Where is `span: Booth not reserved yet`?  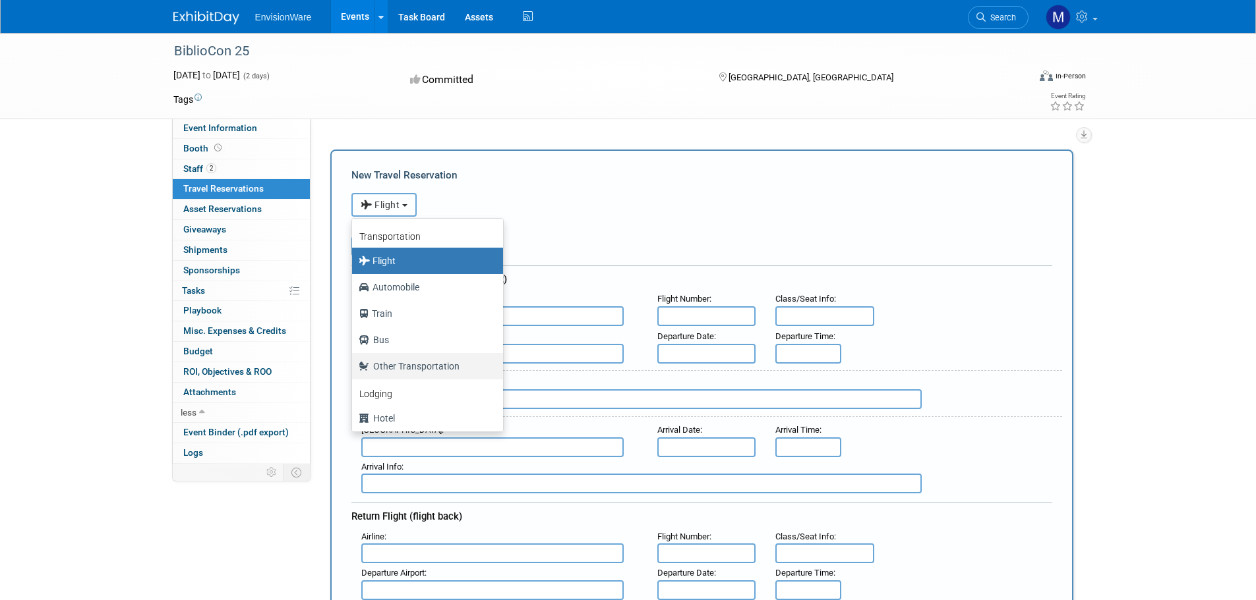
span: Booth not reserved yet is located at coordinates (218, 148).